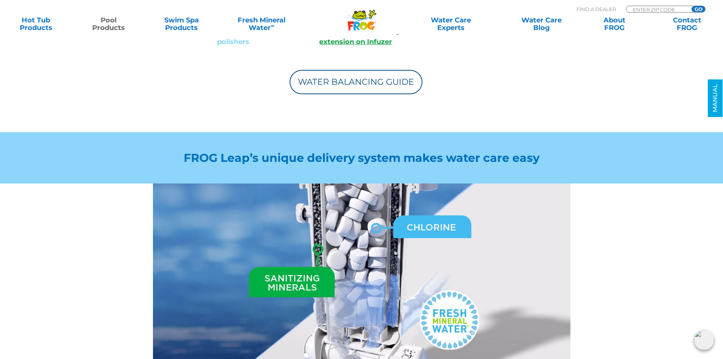  Describe the element at coordinates (109, 24) in the screenshot. I see `a: PoolProducts` at that location.